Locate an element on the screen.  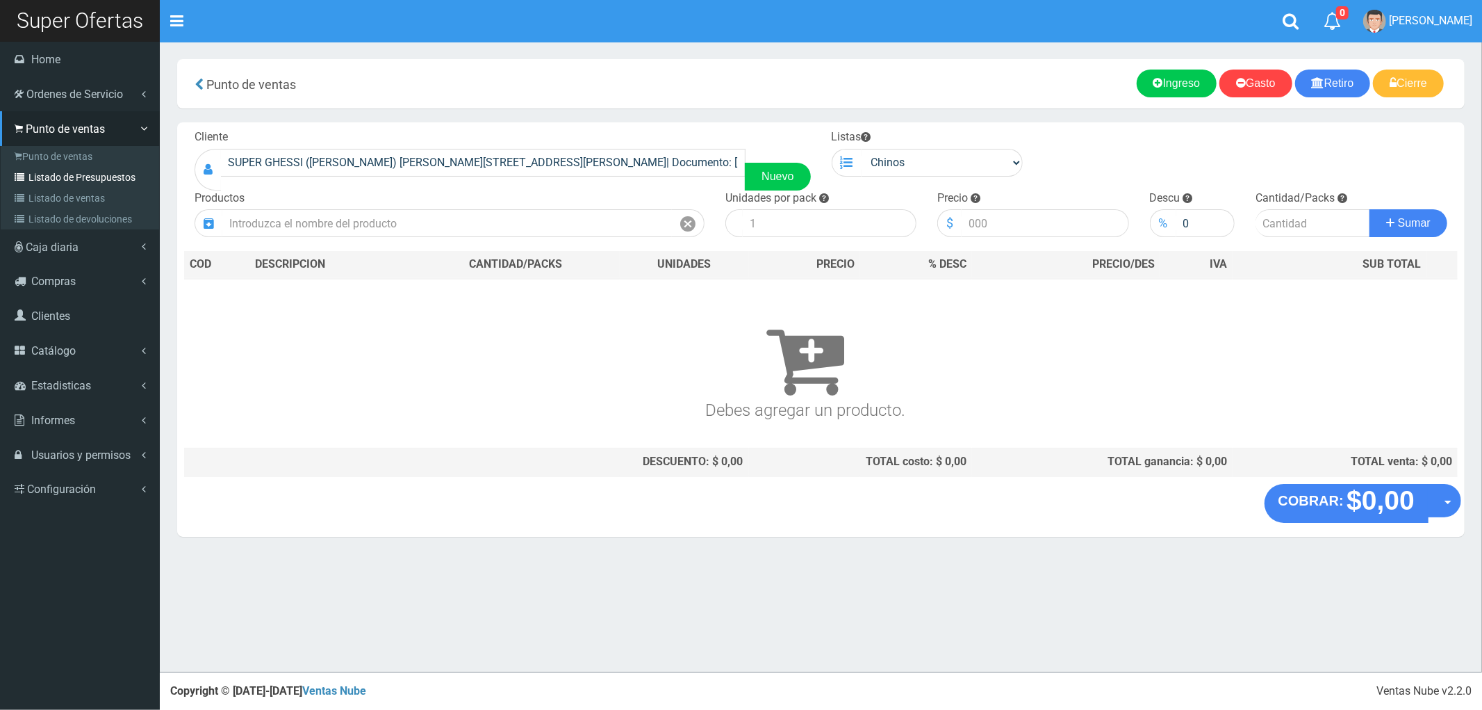
img: User Image is located at coordinates (1375, 21).